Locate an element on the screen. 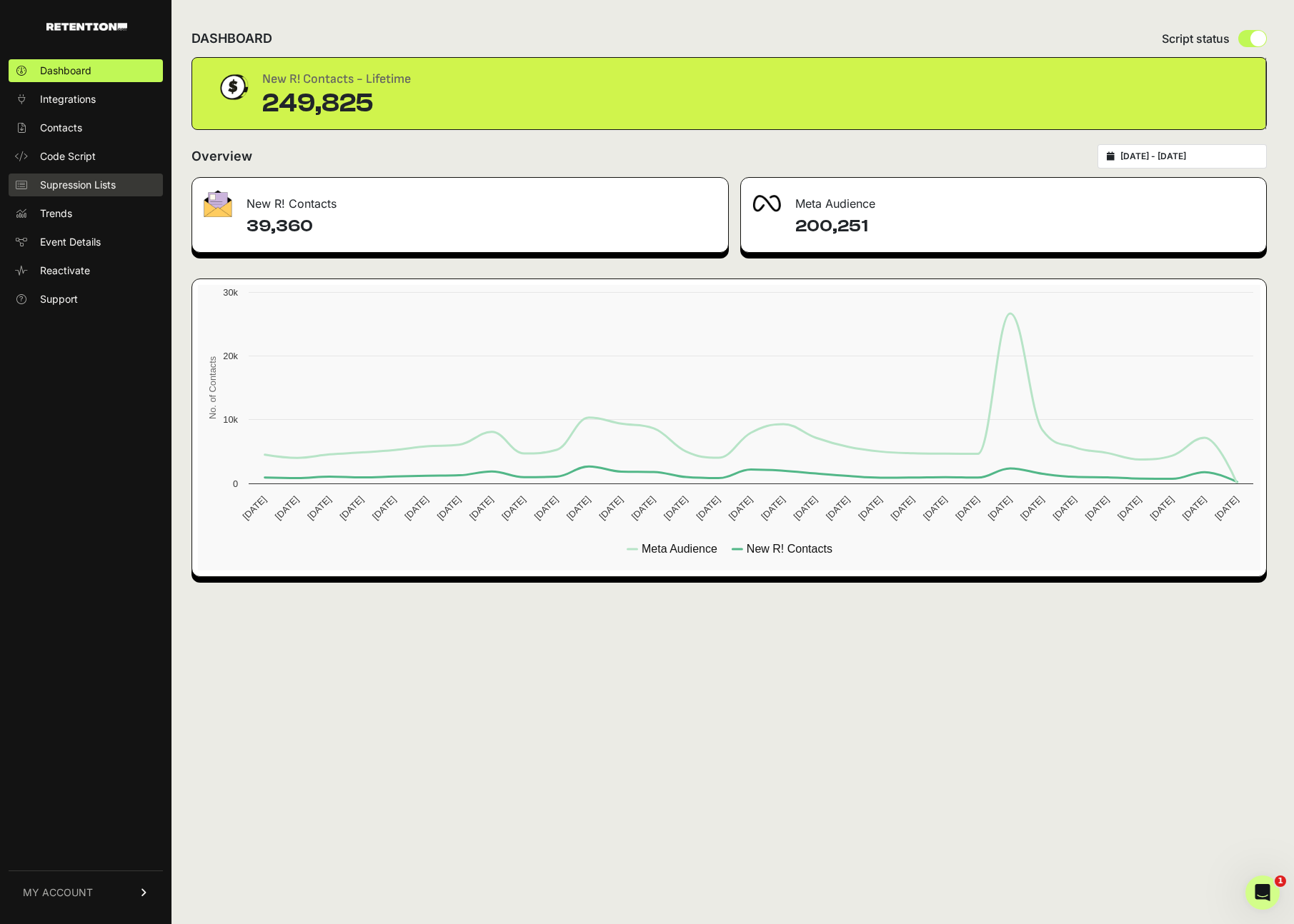 This screenshot has height=924, width=1294. img: fa-envelope-19ae18322b30453b285274b1b8af3d052b27d846a4fbe8435d1a52b978f639a2.png is located at coordinates (218, 204).